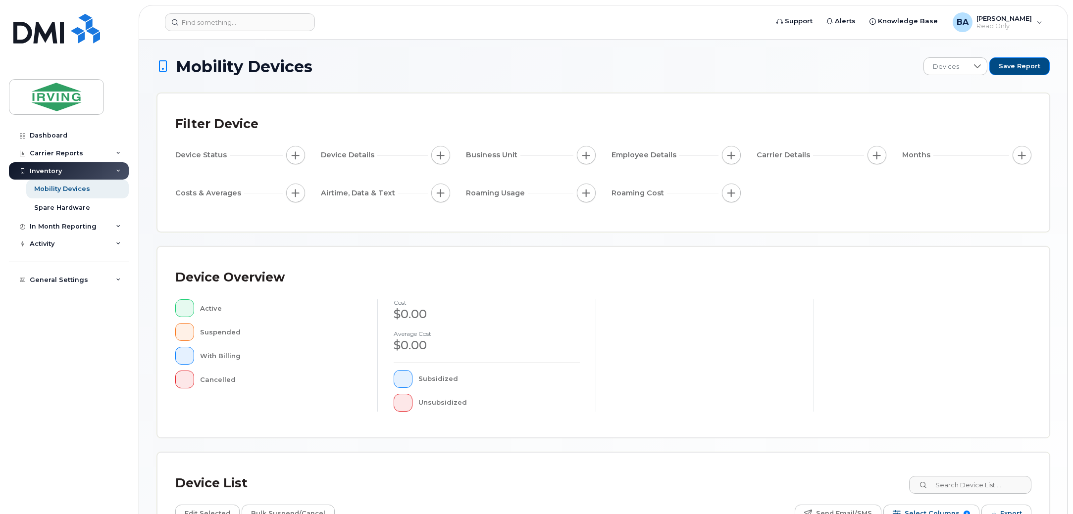 The image size is (1073, 514). I want to click on div: Active, so click(281, 308).